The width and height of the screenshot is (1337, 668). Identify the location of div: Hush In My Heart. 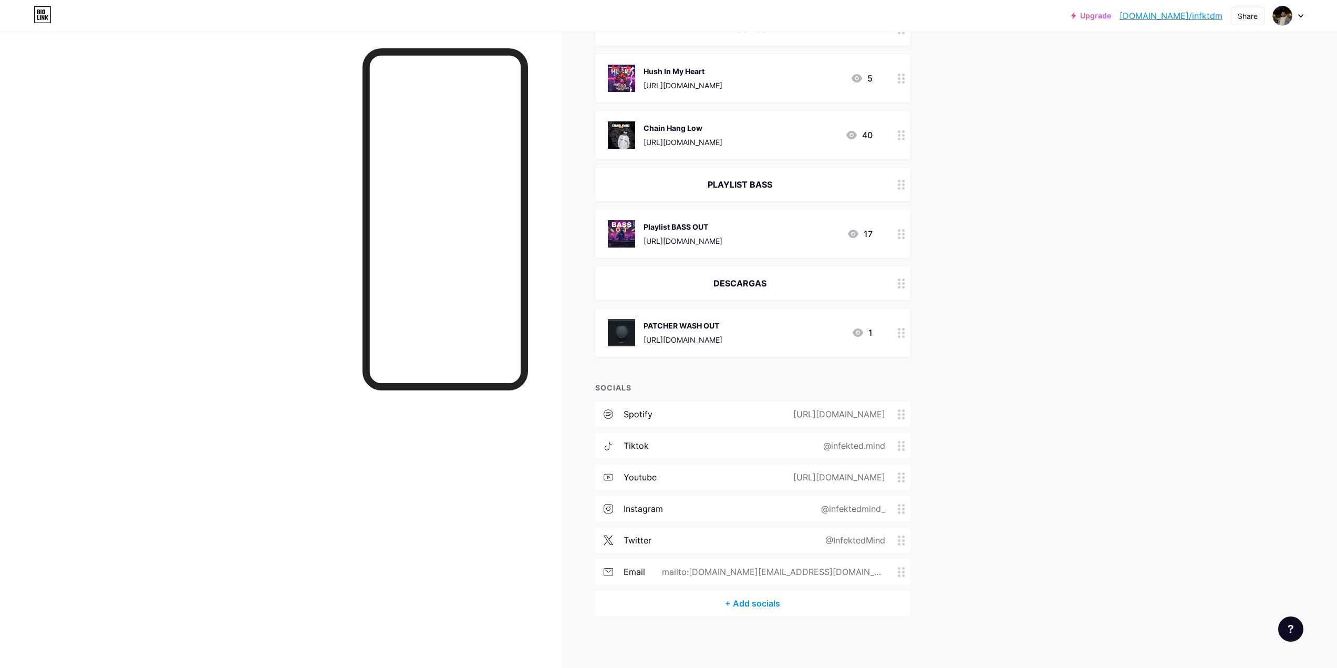
(683, 71).